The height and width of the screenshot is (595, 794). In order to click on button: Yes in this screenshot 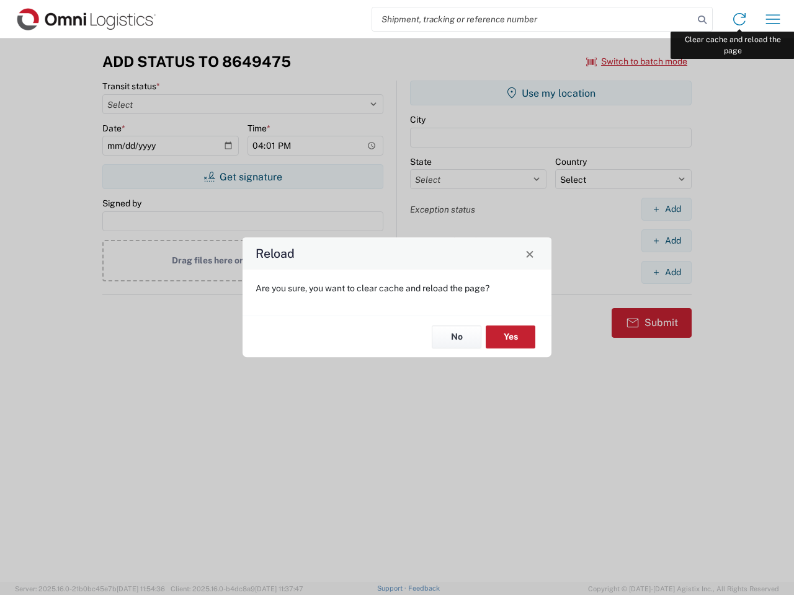, I will do `click(511, 337)`.